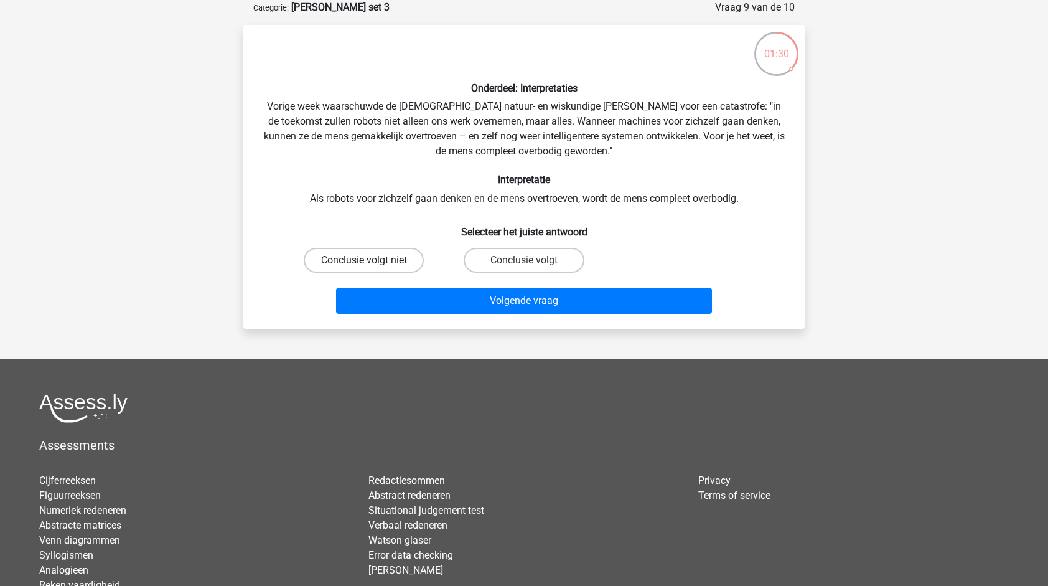 The image size is (1048, 586). I want to click on h6: Selecteer het juiste antwoord, so click(524, 227).